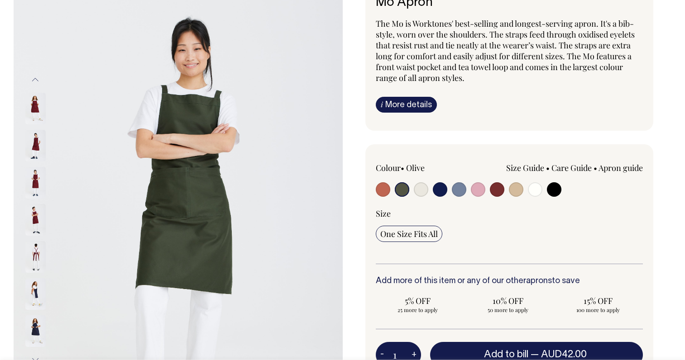 The height and width of the screenshot is (360, 685). I want to click on span: i, so click(382, 104).